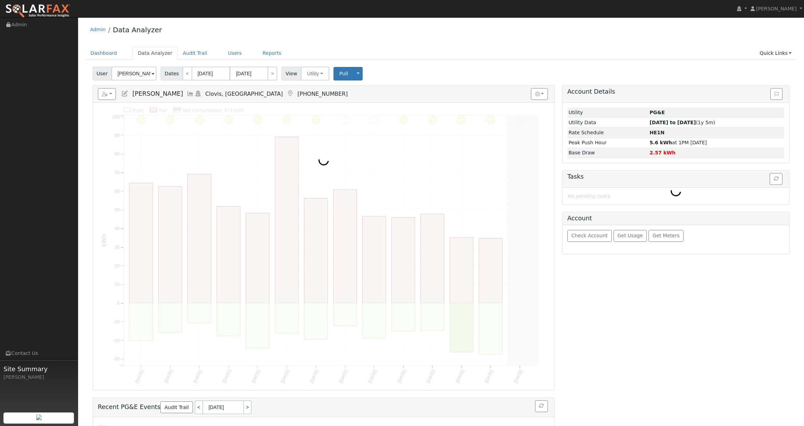  What do you see at coordinates (39, 369) in the screenshot?
I see `span: Site Summary` at bounding box center [39, 369].